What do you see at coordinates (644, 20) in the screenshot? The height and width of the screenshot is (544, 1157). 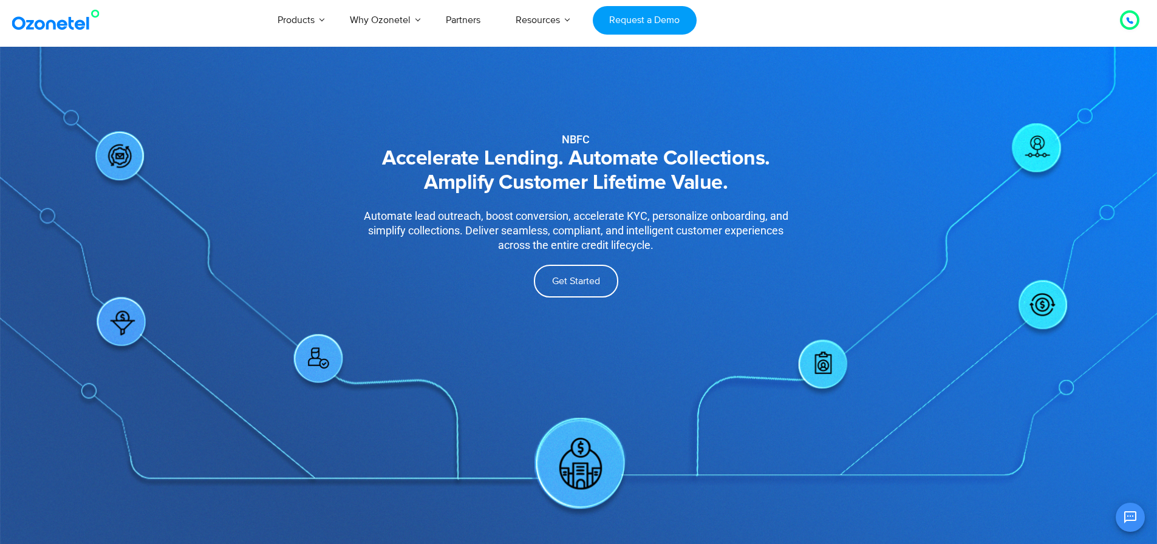 I see `a: Request a Demo` at bounding box center [644, 20].